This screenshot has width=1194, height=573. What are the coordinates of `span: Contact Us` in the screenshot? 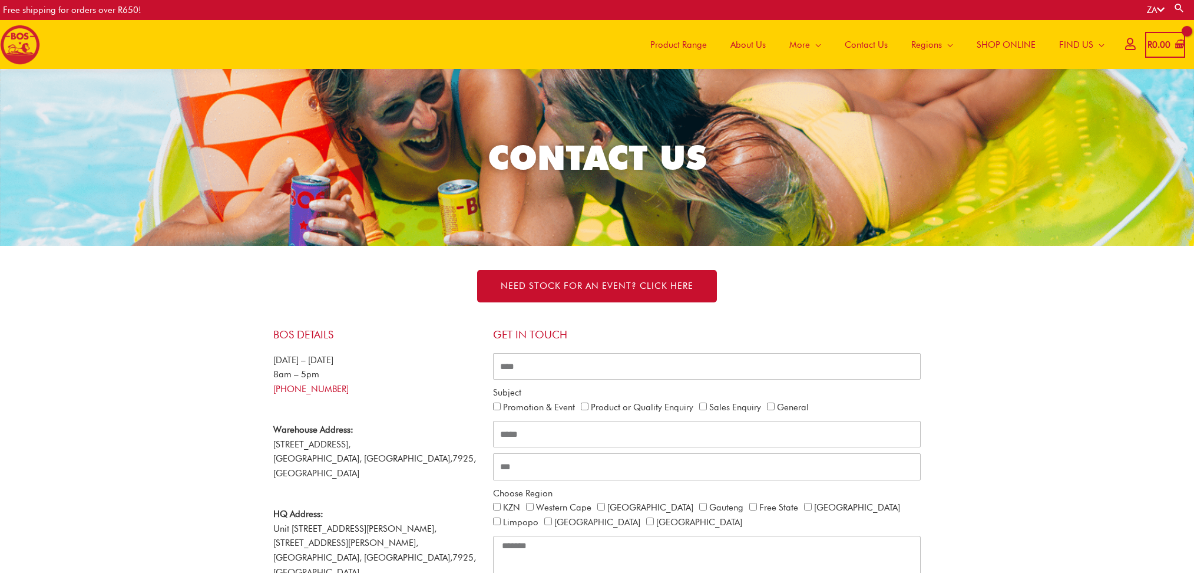 It's located at (866, 45).